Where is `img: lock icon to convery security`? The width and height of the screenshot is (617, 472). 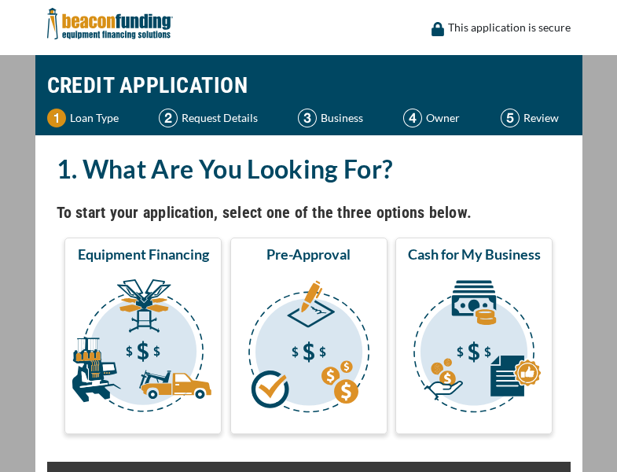
img: lock icon to convery security is located at coordinates (438, 29).